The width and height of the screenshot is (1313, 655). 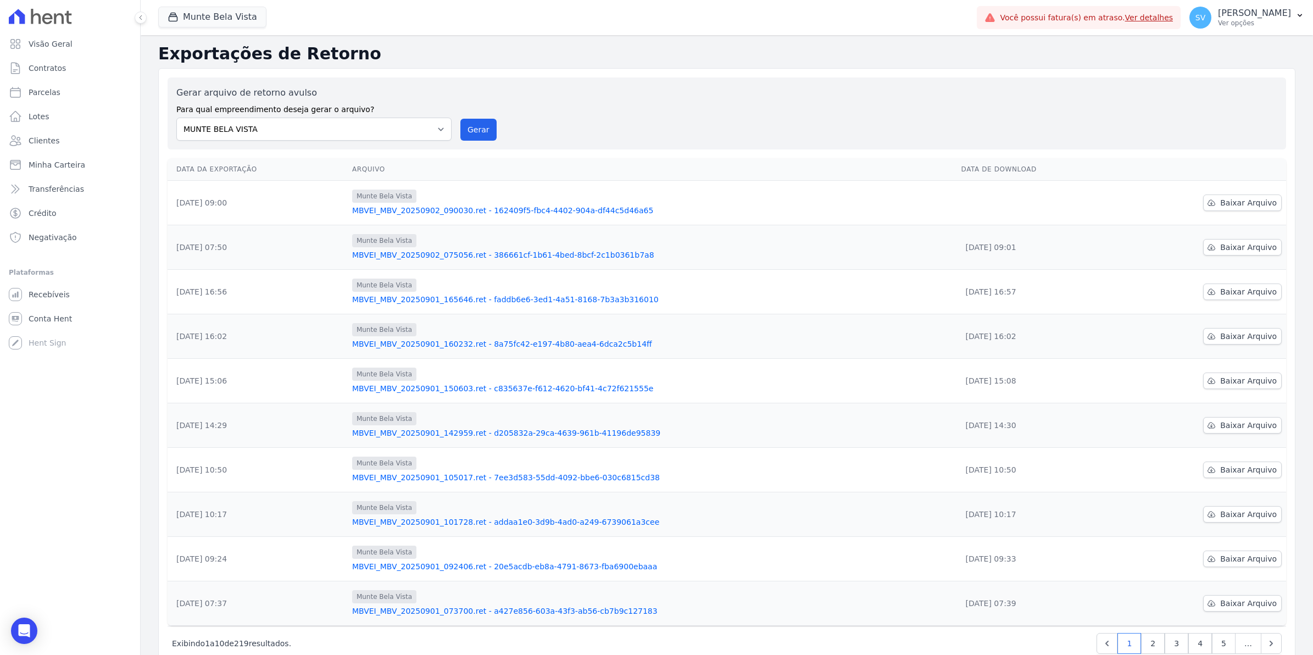 I want to click on a: MBVEI_MBV_20250902_090030.ret - 162409f5-fbc4-4402-904a-df44c5d46a65, so click(x=652, y=210).